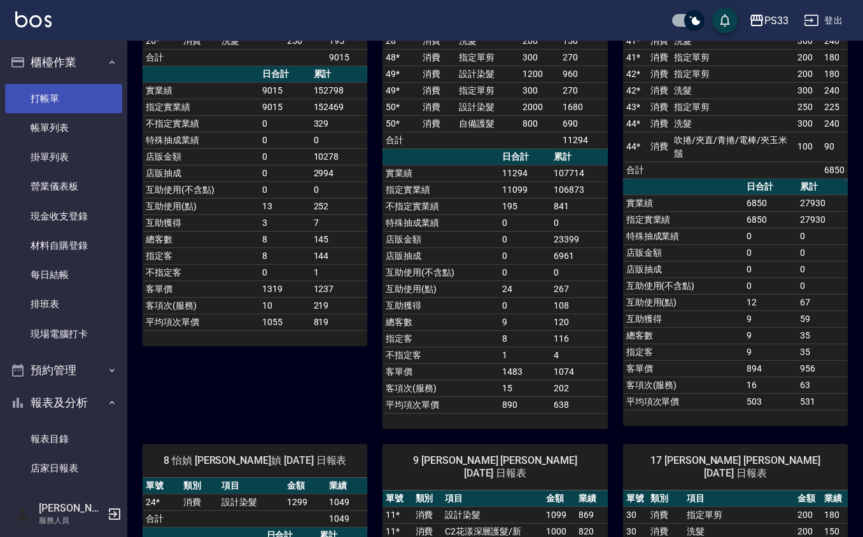 This screenshot has width=863, height=537. Describe the element at coordinates (64, 468) in the screenshot. I see `a: 店家日報表` at that location.